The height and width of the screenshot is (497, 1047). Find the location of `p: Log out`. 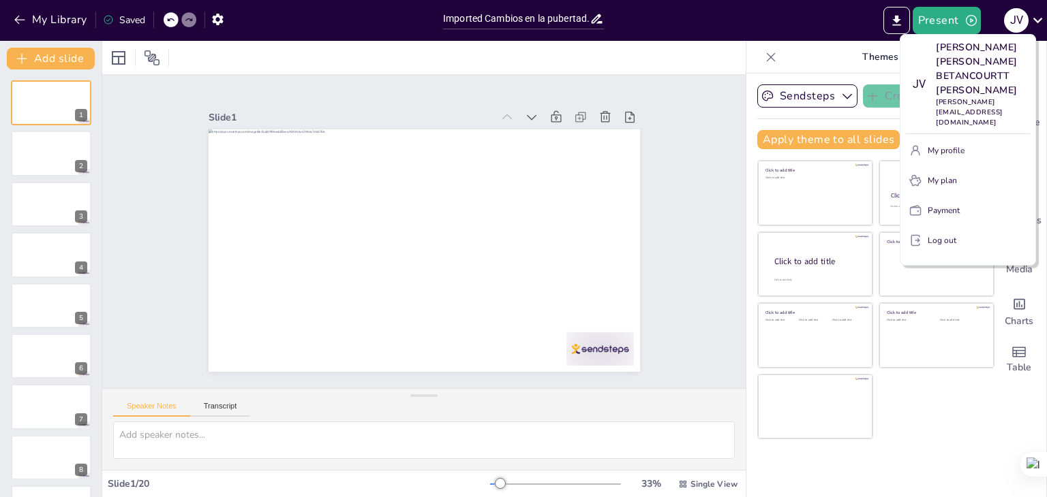

p: Log out is located at coordinates (942, 241).